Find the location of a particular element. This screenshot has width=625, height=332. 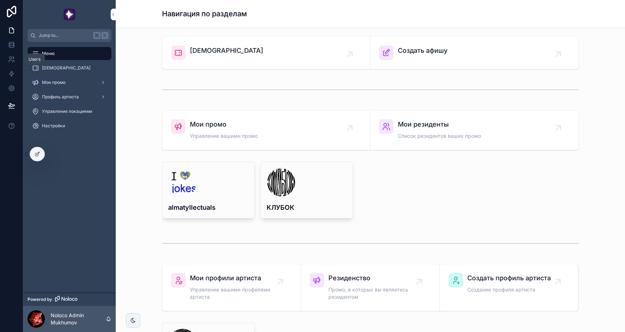

a: Профиль артиста is located at coordinates (69, 97).